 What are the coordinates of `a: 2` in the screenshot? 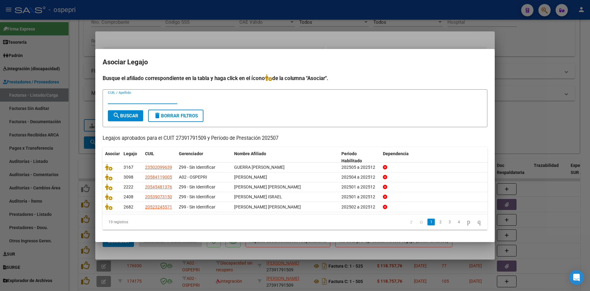 It's located at (441, 222).